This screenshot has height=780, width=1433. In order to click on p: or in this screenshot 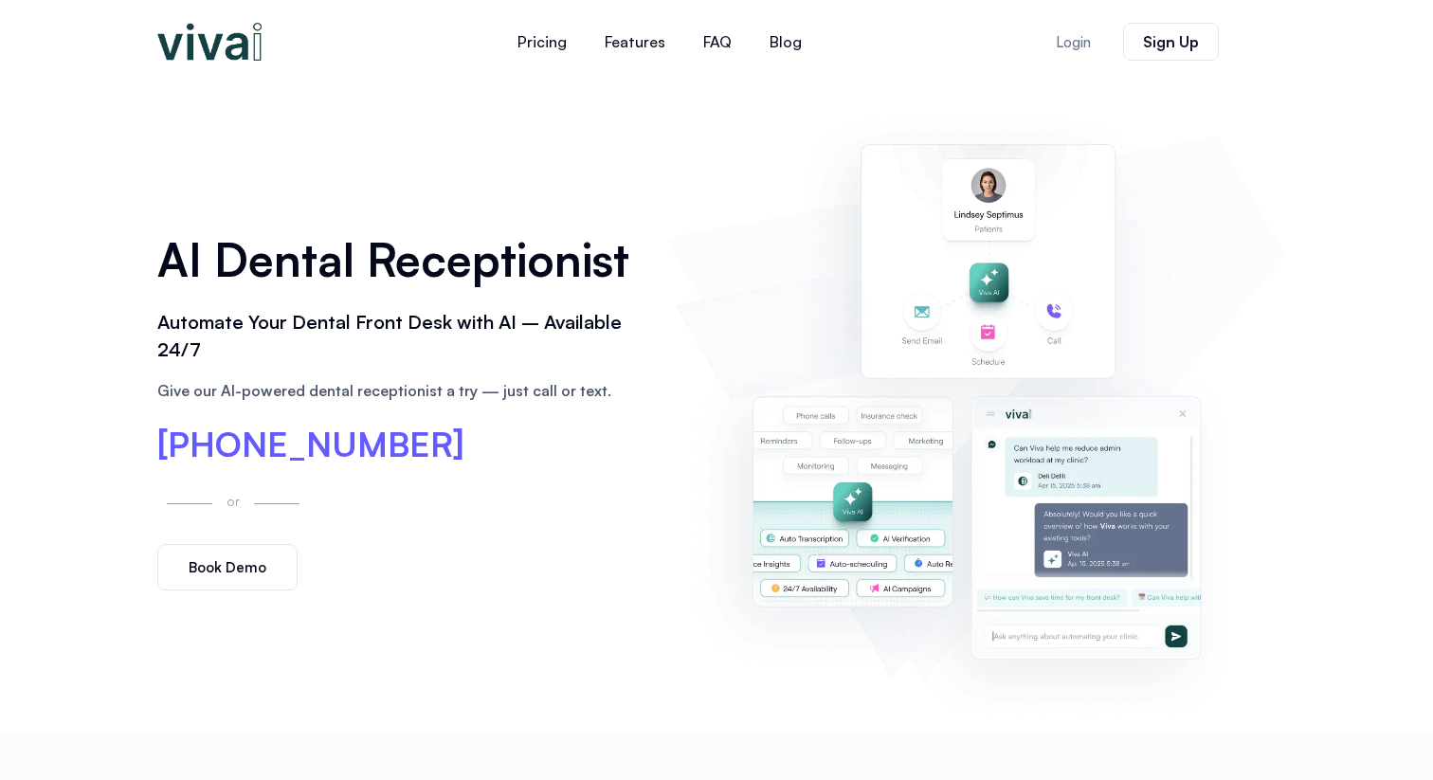, I will do `click(233, 500)`.